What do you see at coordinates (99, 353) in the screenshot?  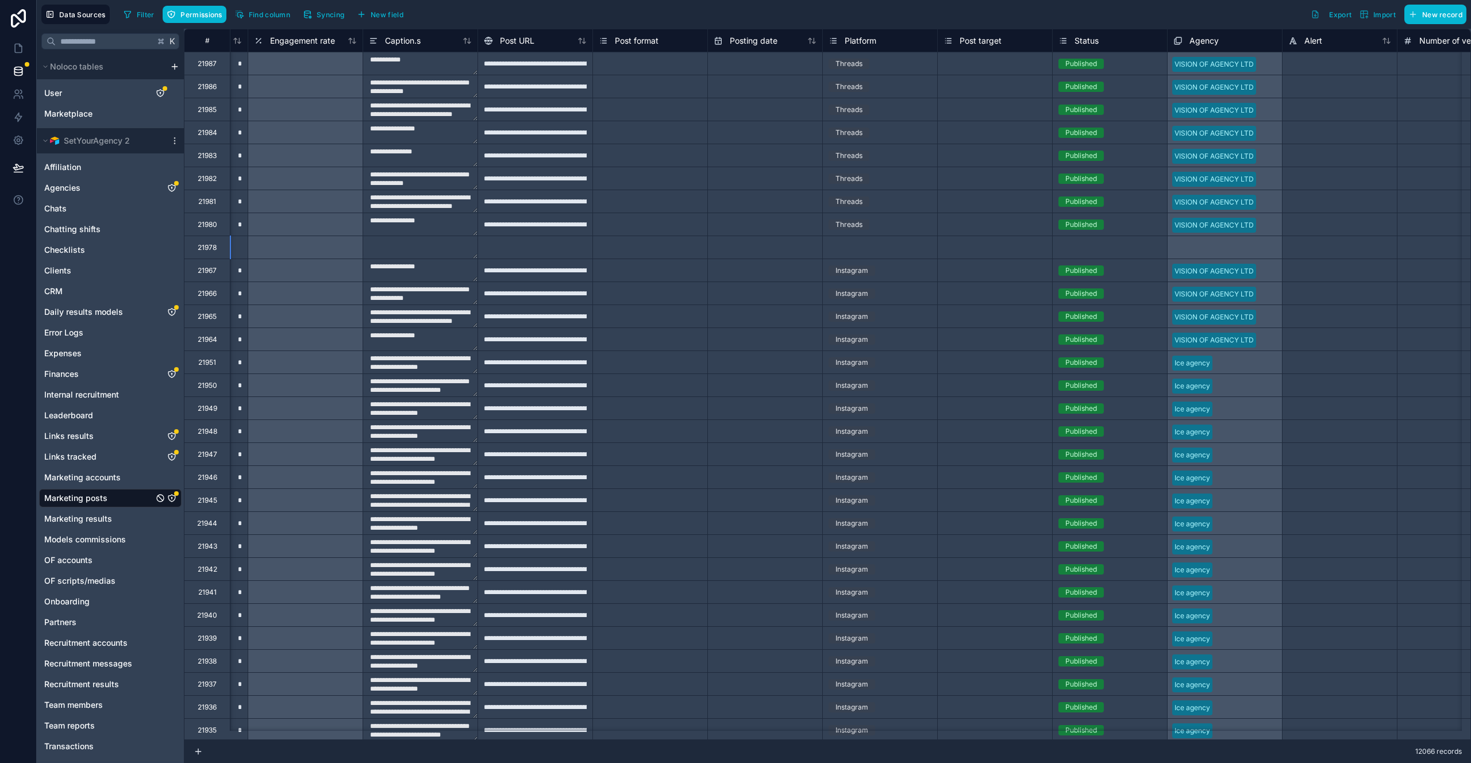 I see `a: Expenses` at bounding box center [99, 353].